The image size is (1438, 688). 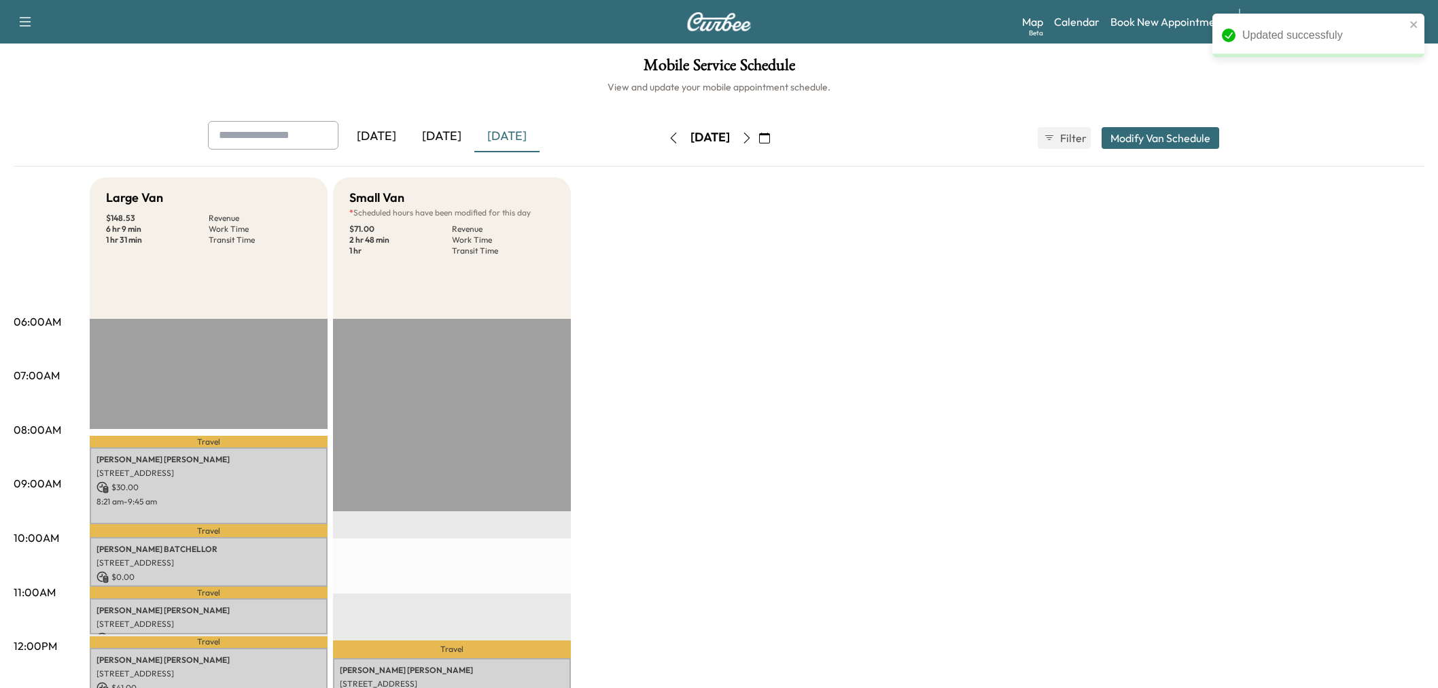 I want to click on p: 1 hr 31 min, so click(x=157, y=240).